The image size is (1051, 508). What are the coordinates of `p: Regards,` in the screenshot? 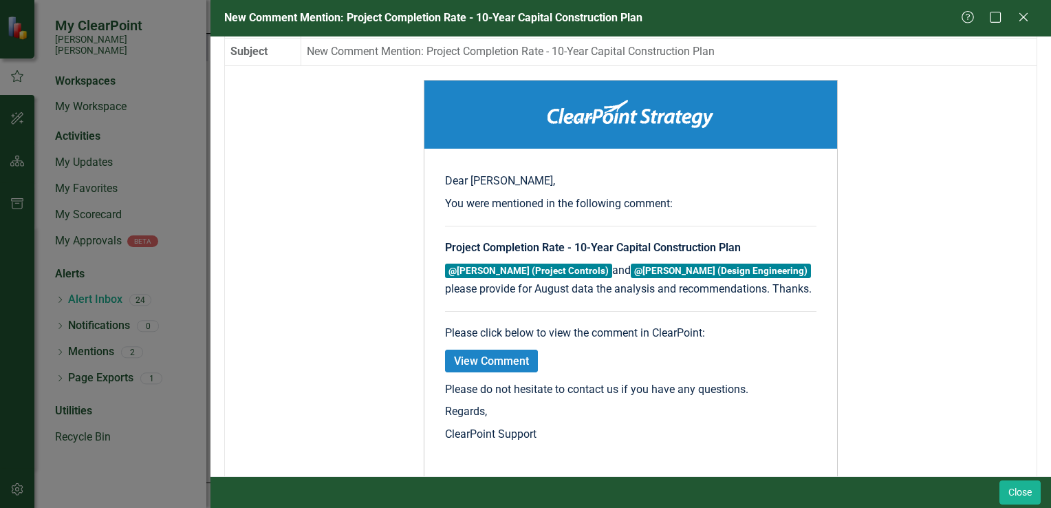 It's located at (631, 411).